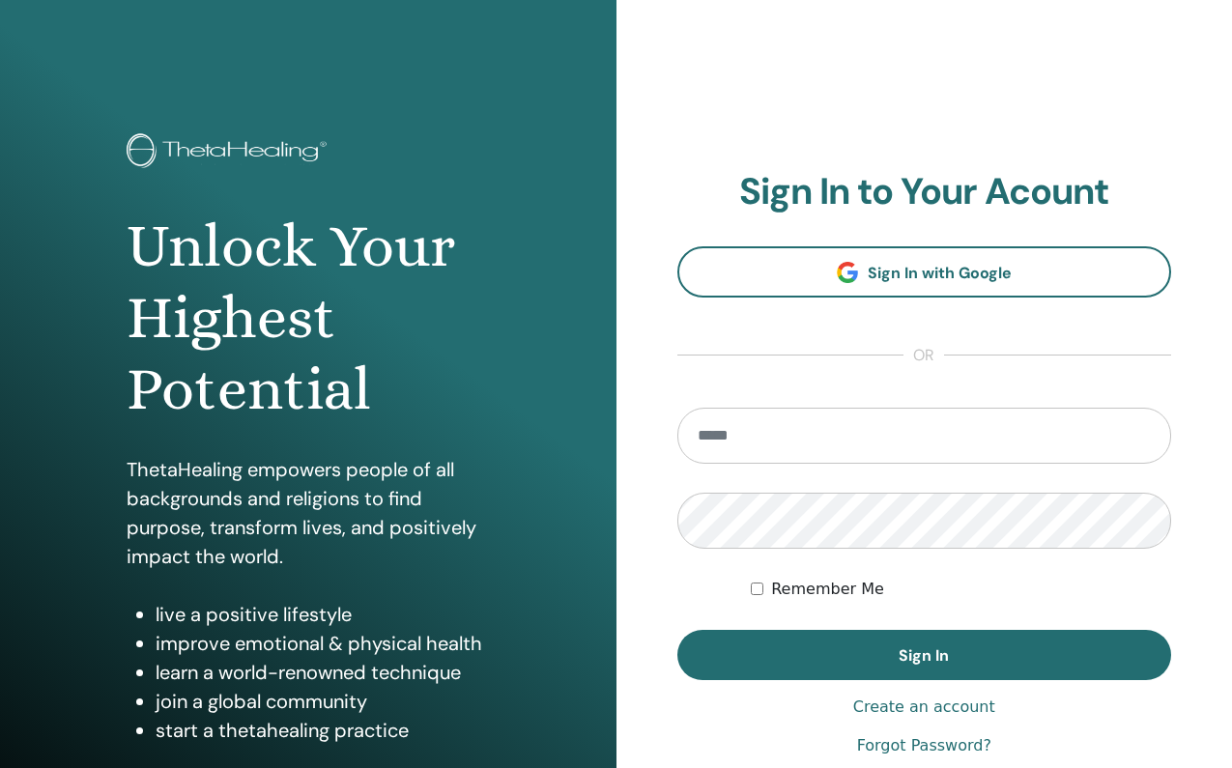 The width and height of the screenshot is (1232, 768). What do you see at coordinates (924, 746) in the screenshot?
I see `a: Forgot Password?` at bounding box center [924, 746].